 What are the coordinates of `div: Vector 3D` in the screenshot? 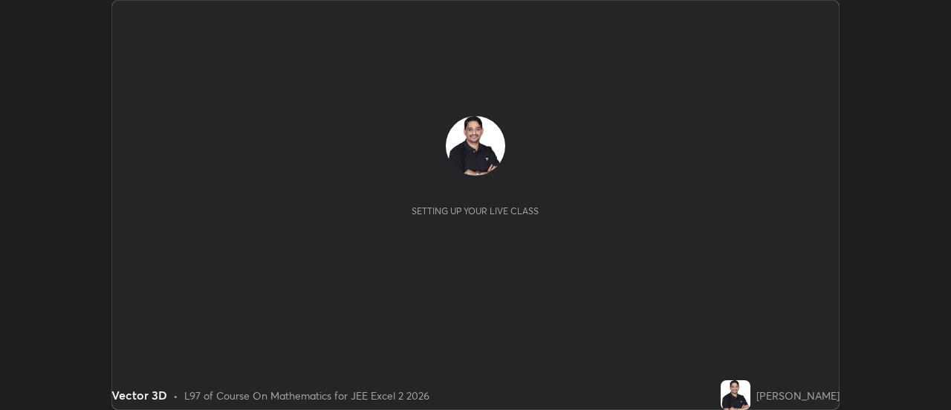 It's located at (139, 395).